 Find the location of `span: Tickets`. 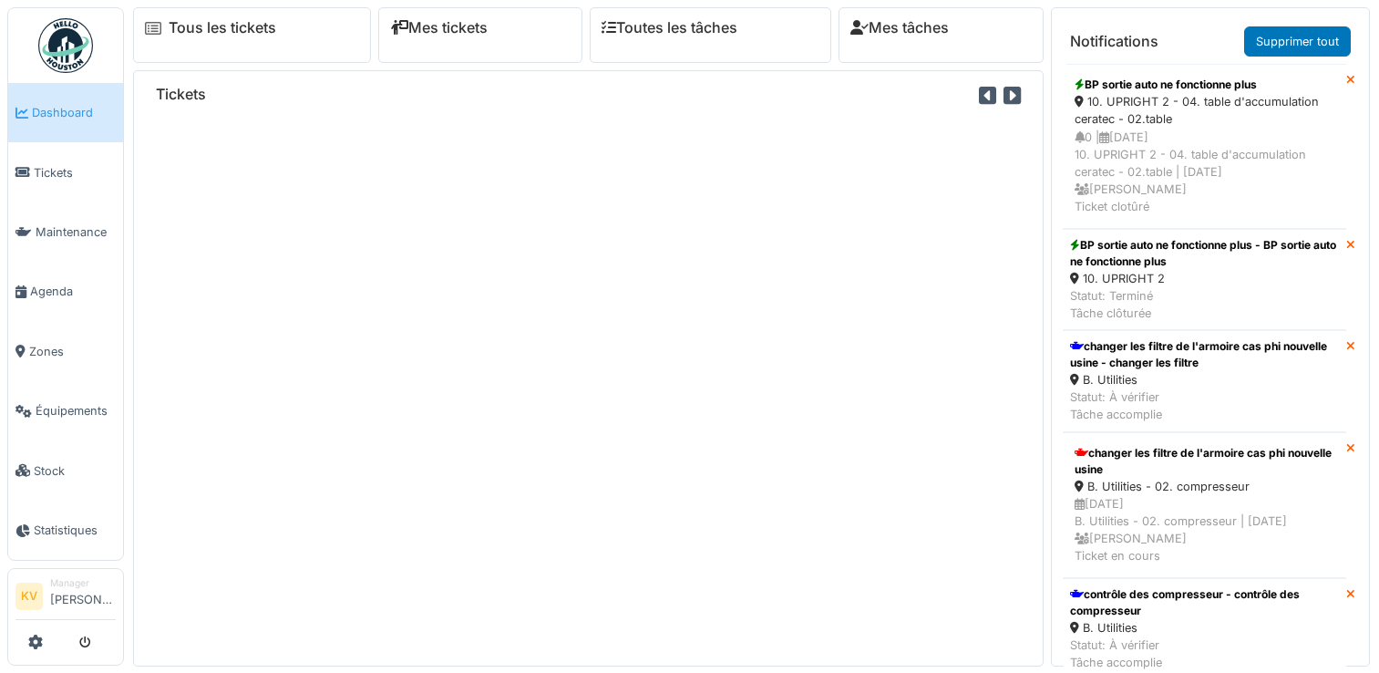

span: Tickets is located at coordinates (75, 172).